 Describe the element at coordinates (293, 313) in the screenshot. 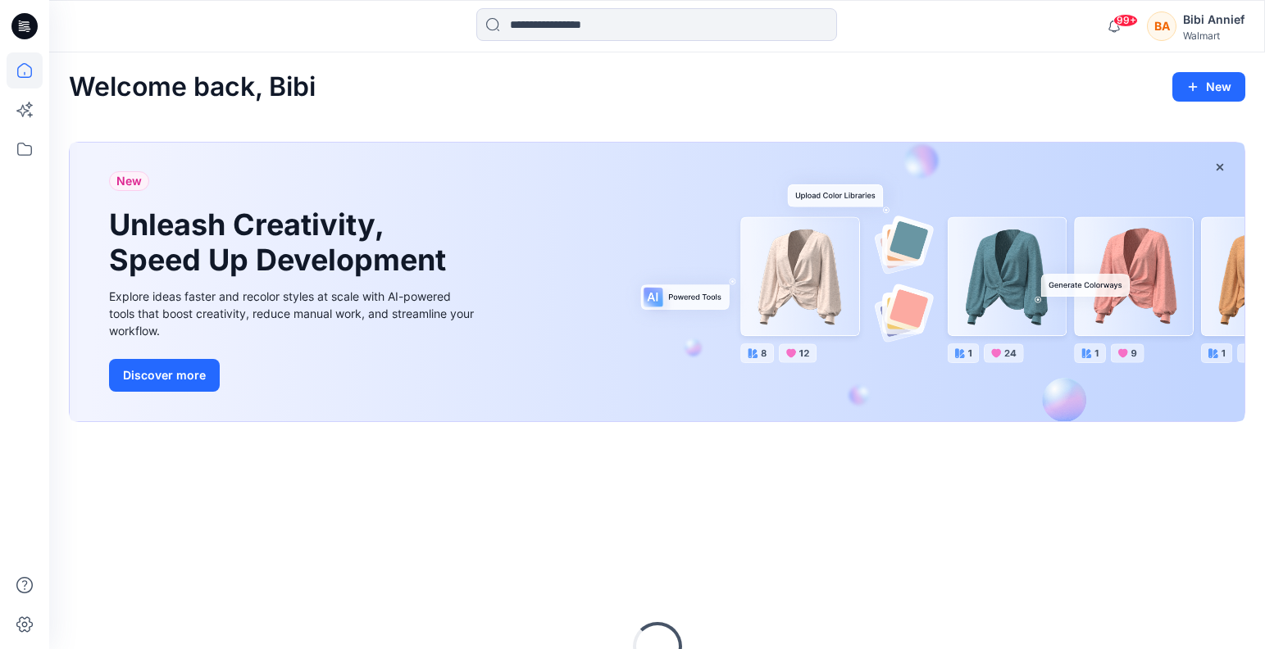

I see `div: Explore ideas faster and recolor styles at scale with AI-powered tools that boost creativity, red...` at that location.